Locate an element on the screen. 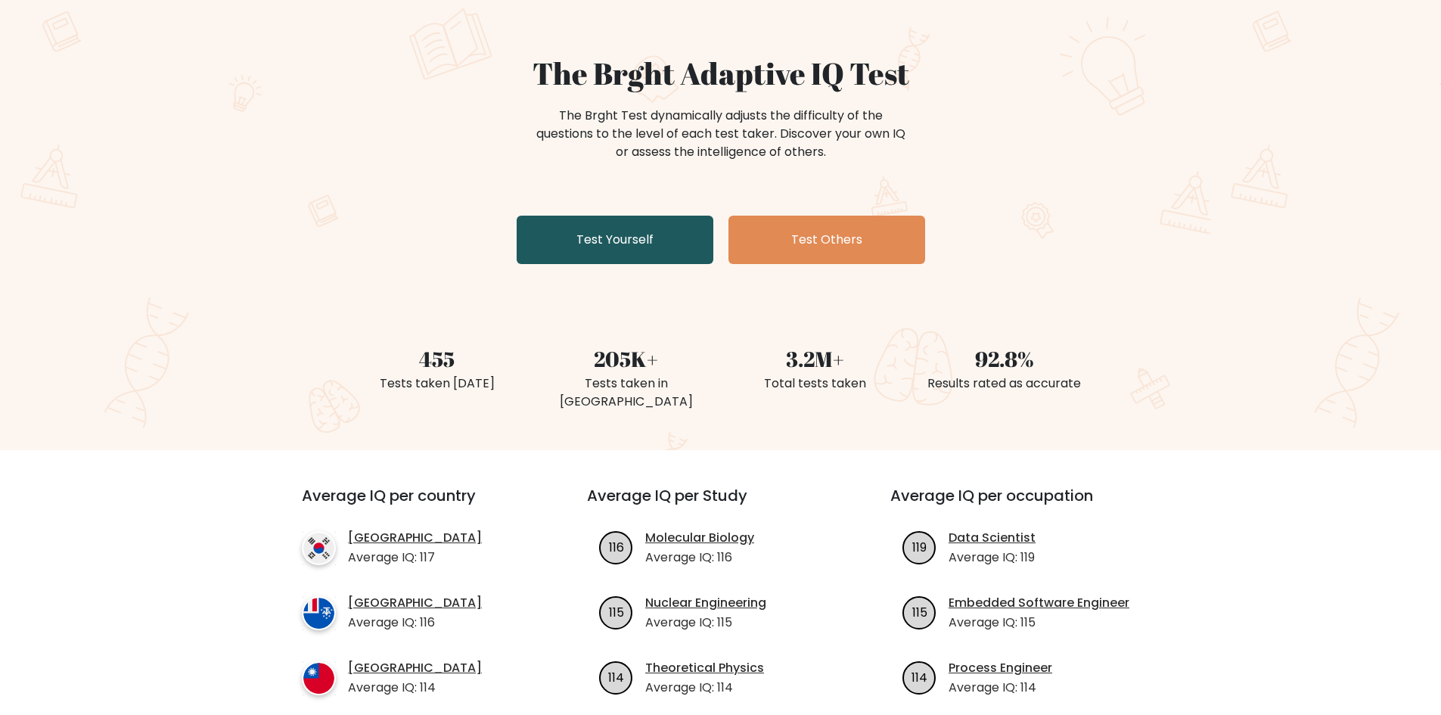 This screenshot has width=1441, height=715. h3: Average IQ per Study is located at coordinates (720, 504).